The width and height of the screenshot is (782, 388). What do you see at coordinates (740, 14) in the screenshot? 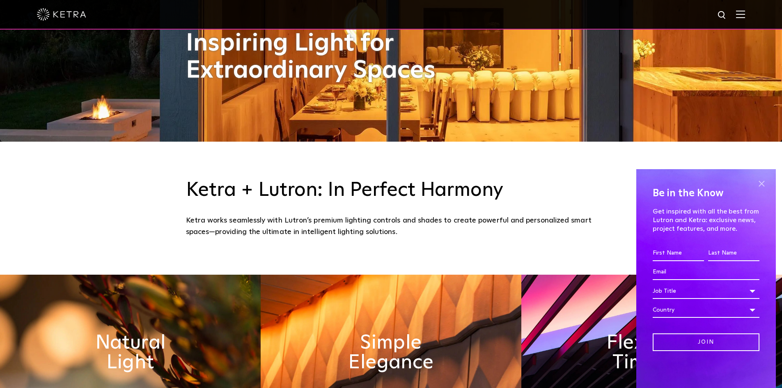
I see `img: Hamburger%20Nav.svg` at bounding box center [740, 14].